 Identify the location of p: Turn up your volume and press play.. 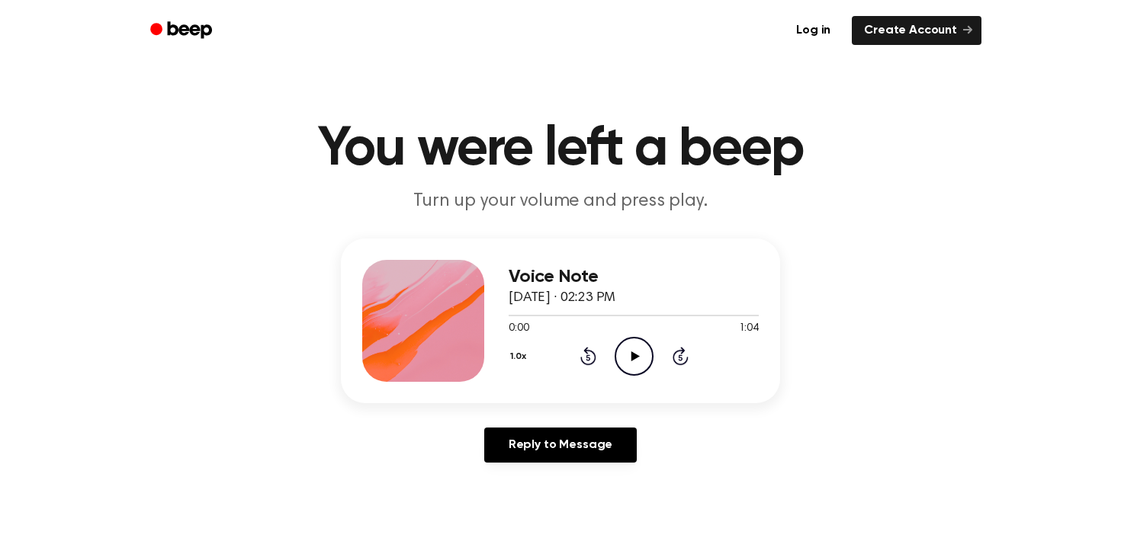
(560, 201).